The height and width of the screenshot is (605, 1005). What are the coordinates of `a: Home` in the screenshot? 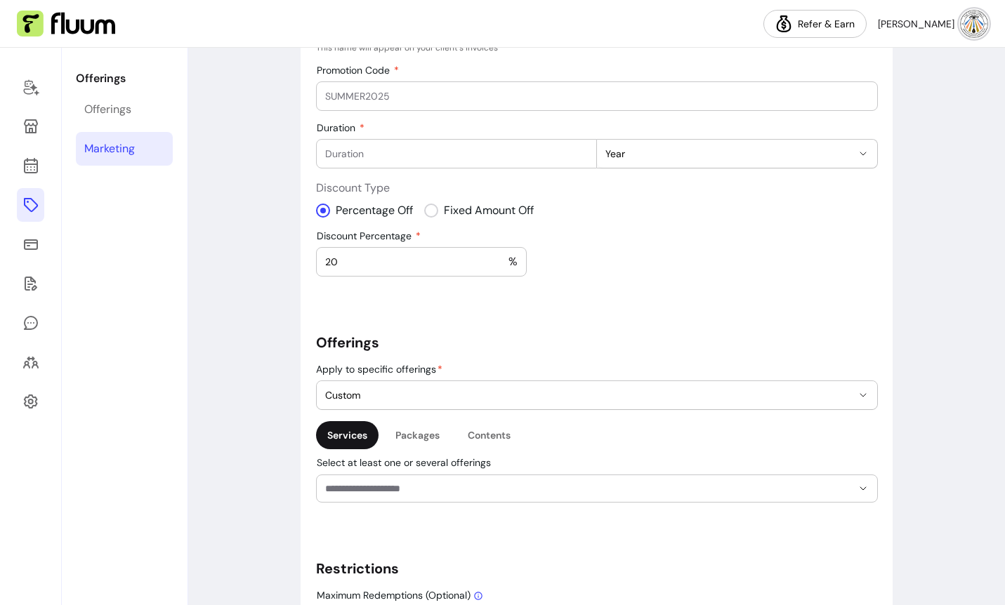 It's located at (30, 87).